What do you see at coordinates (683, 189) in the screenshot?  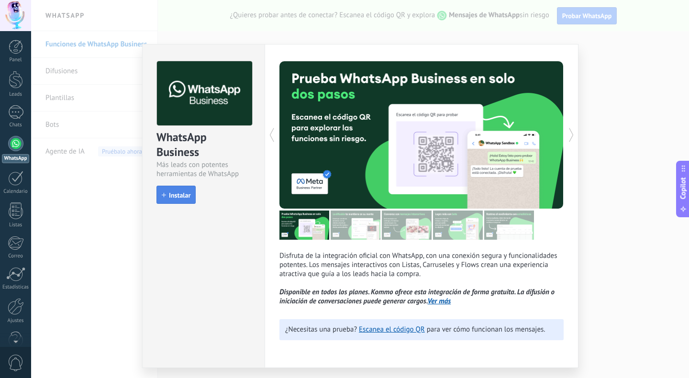 I see `span: Copilot` at bounding box center [683, 189].